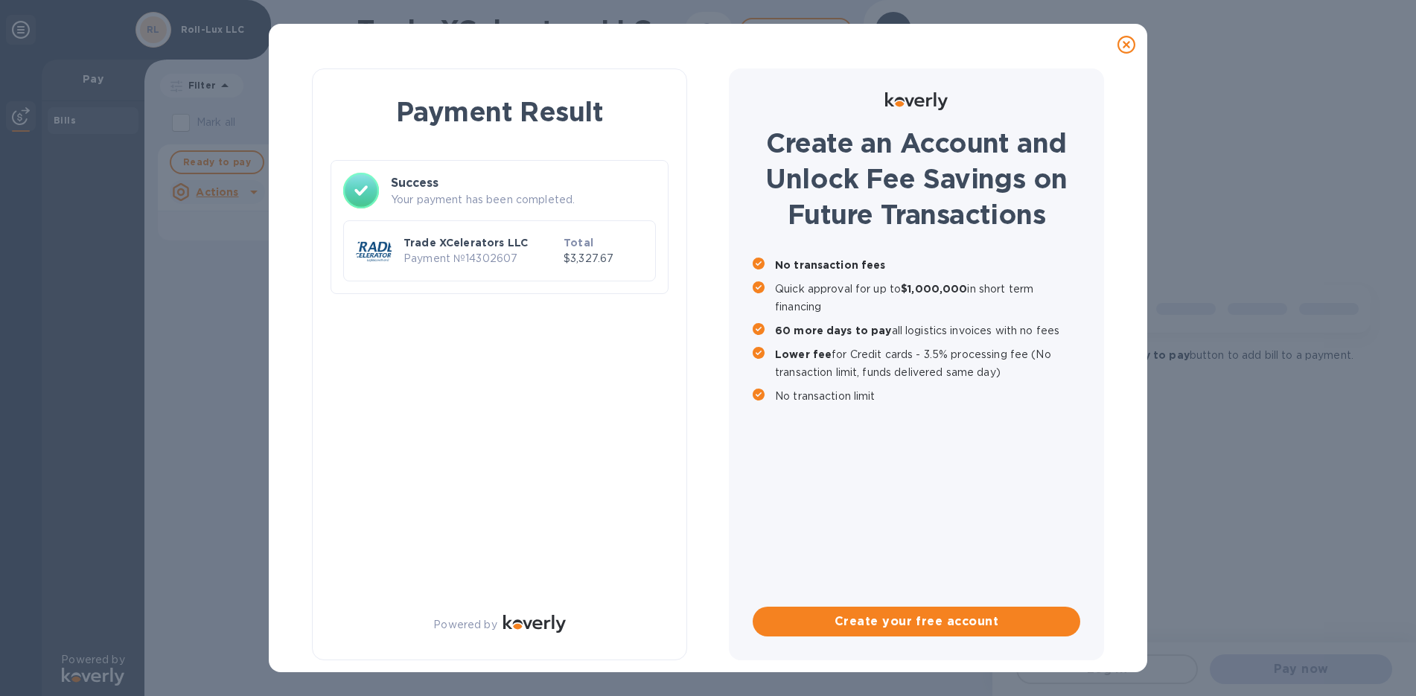 The height and width of the screenshot is (696, 1416). Describe the element at coordinates (480, 243) in the screenshot. I see `p: Trade XCelerators LLC` at that location.